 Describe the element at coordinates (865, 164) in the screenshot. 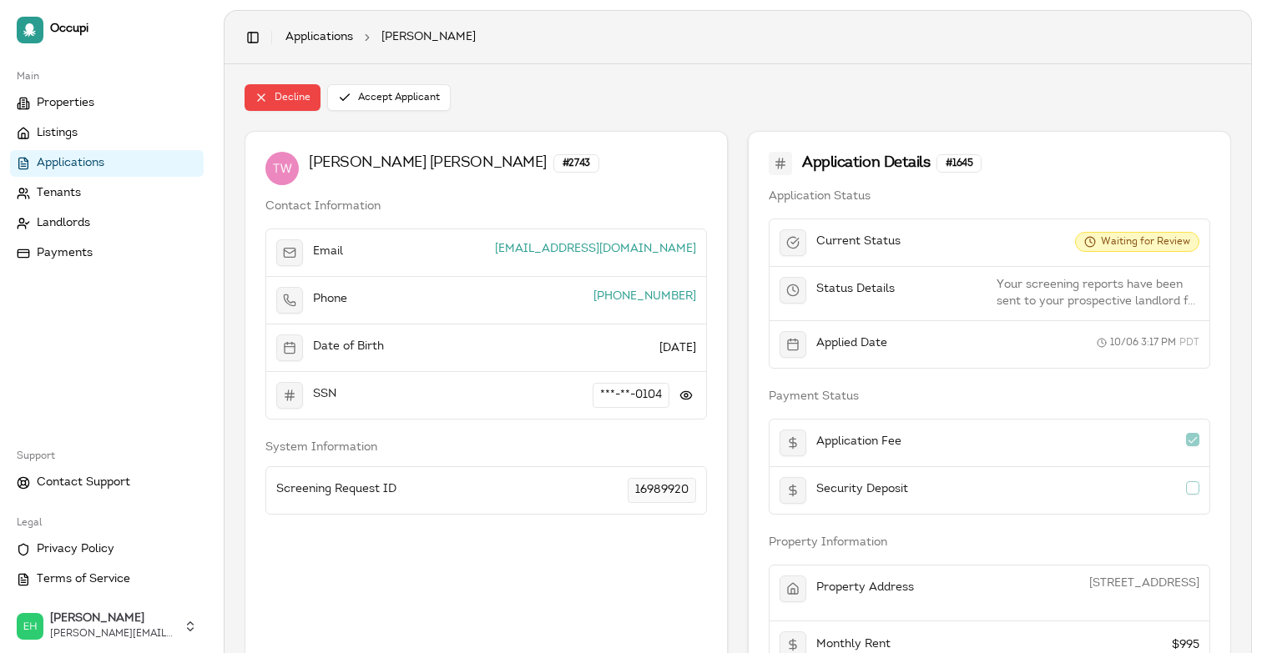

I see `span: Application Details` at that location.